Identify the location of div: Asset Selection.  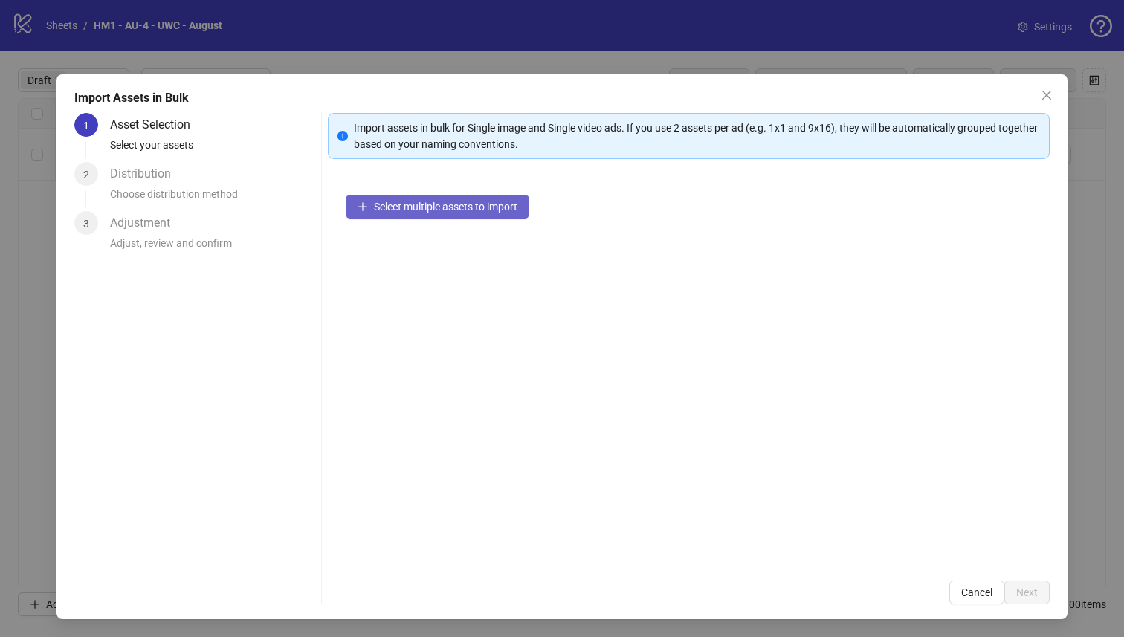
(156, 125).